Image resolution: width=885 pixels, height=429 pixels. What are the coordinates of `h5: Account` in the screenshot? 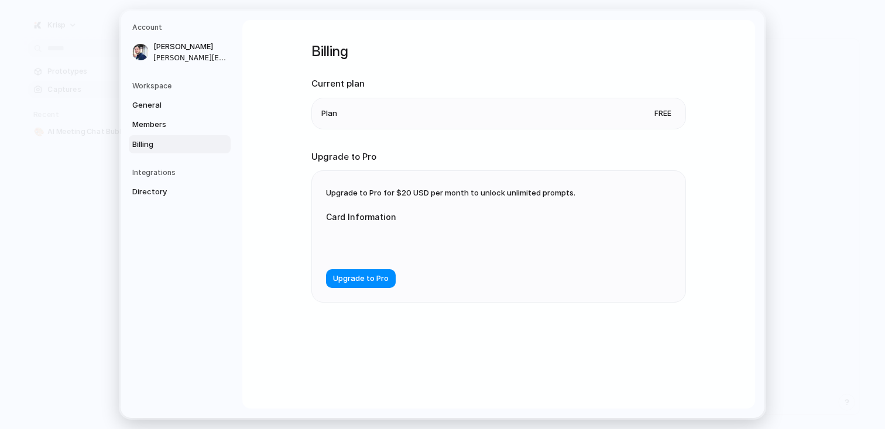 It's located at (181, 28).